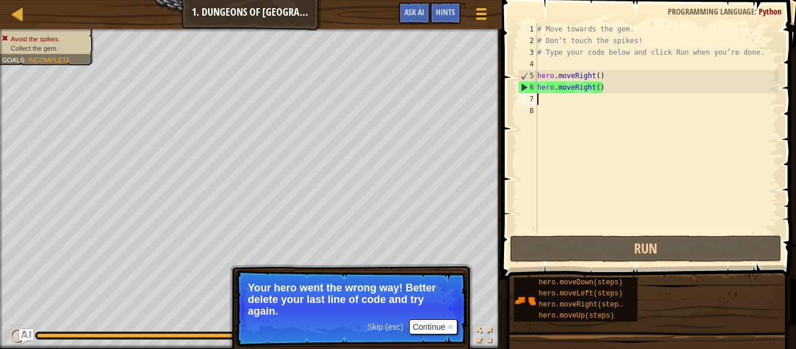 The height and width of the screenshot is (349, 796). I want to click on button: Toggle fullscreen, so click(485, 337).